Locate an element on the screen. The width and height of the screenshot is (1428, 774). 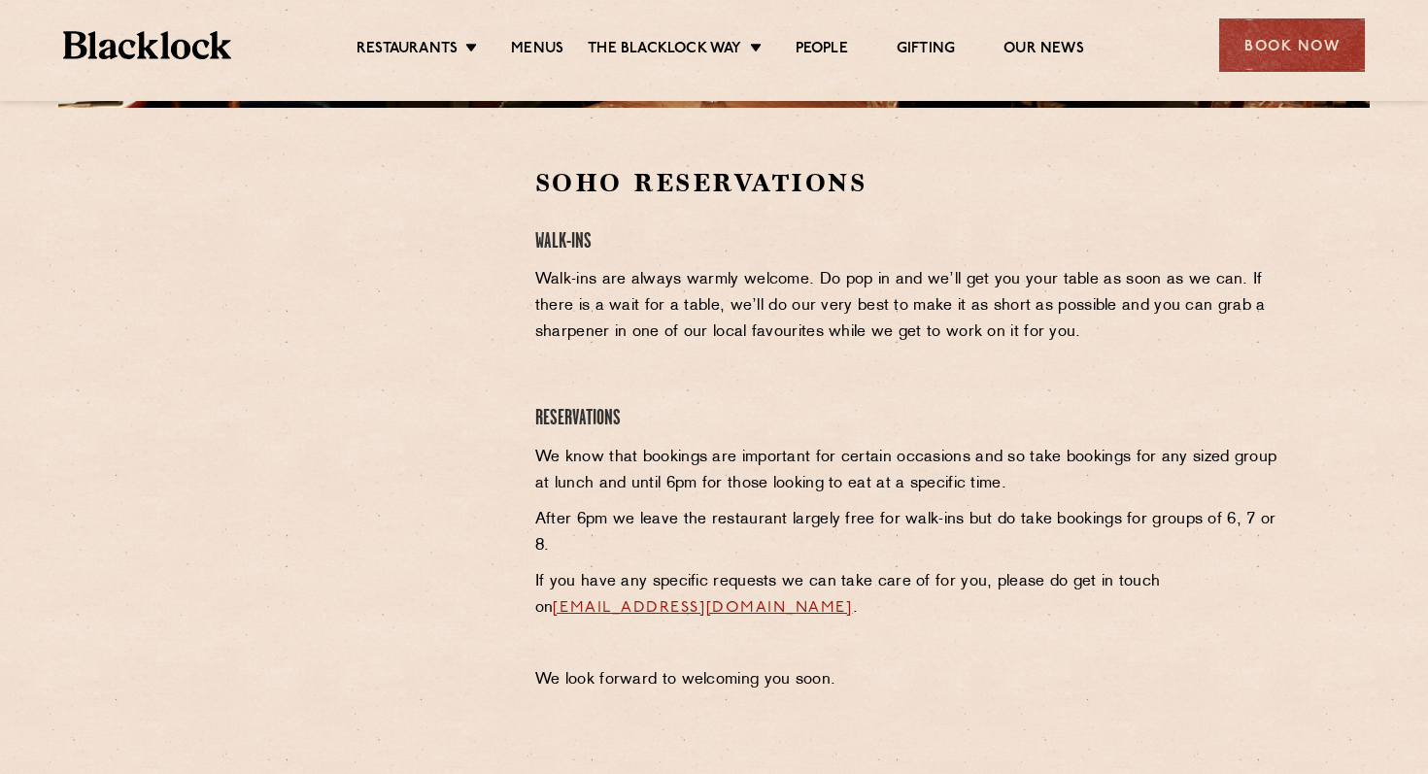
h2: Soho Reservations is located at coordinates (907, 183).